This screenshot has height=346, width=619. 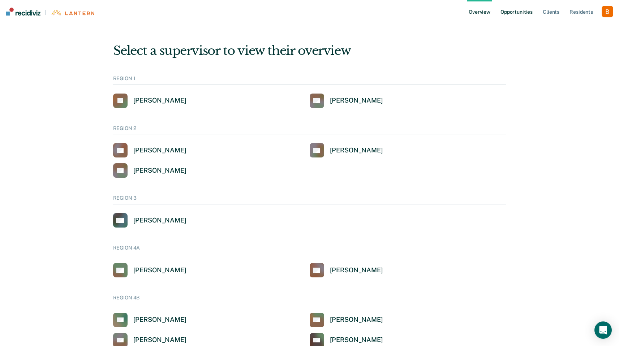 I want to click on div: REGION 2, so click(x=310, y=130).